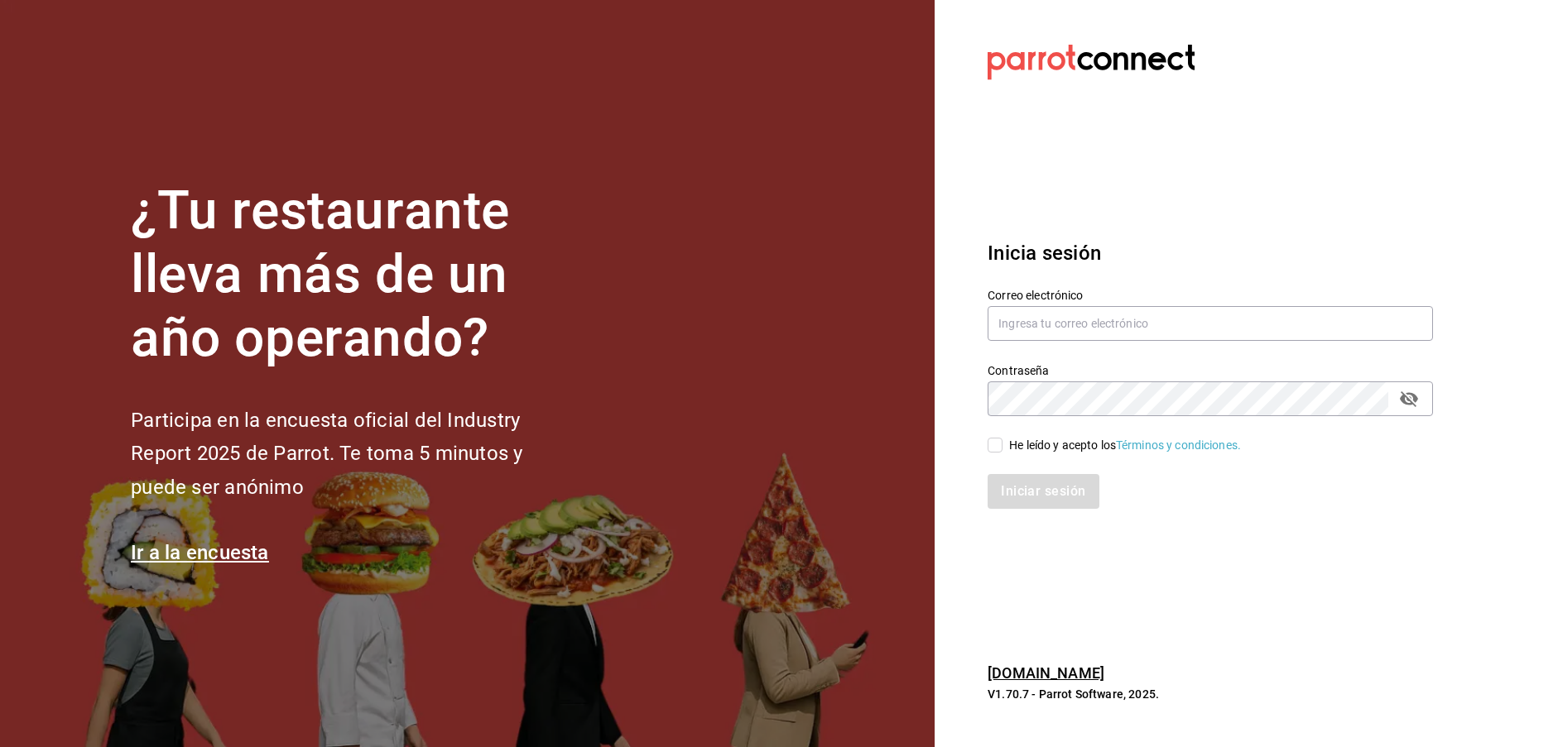 The width and height of the screenshot is (1558, 747). Describe the element at coordinates (354, 454) in the screenshot. I see `h2: Participa en la encuesta oficial del Industry Report 2025 de Parrot. Te toma 5 minutos y puede se...` at that location.